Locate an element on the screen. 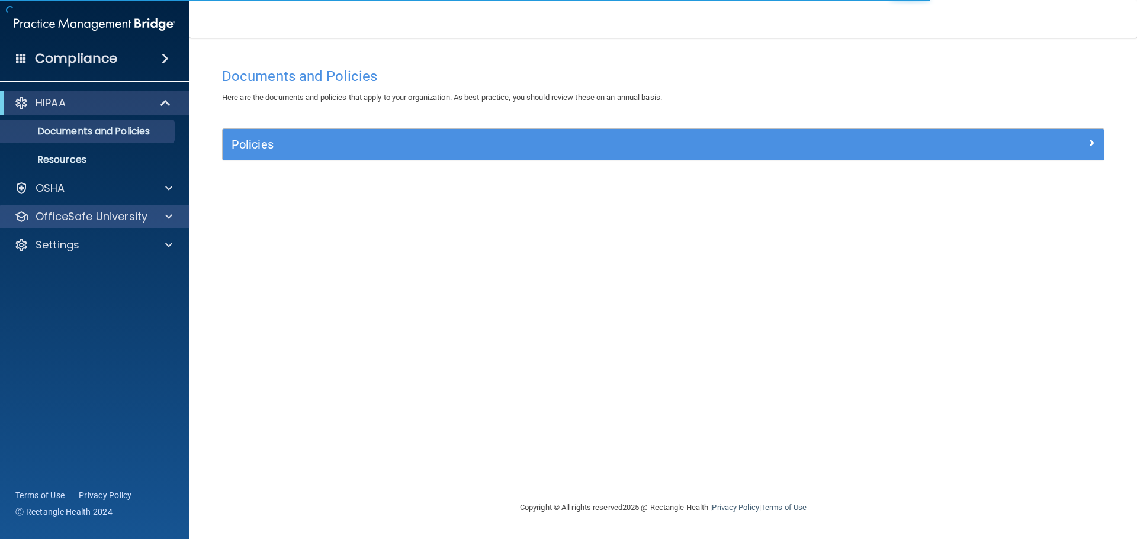  p: Resources is located at coordinates (88, 160).